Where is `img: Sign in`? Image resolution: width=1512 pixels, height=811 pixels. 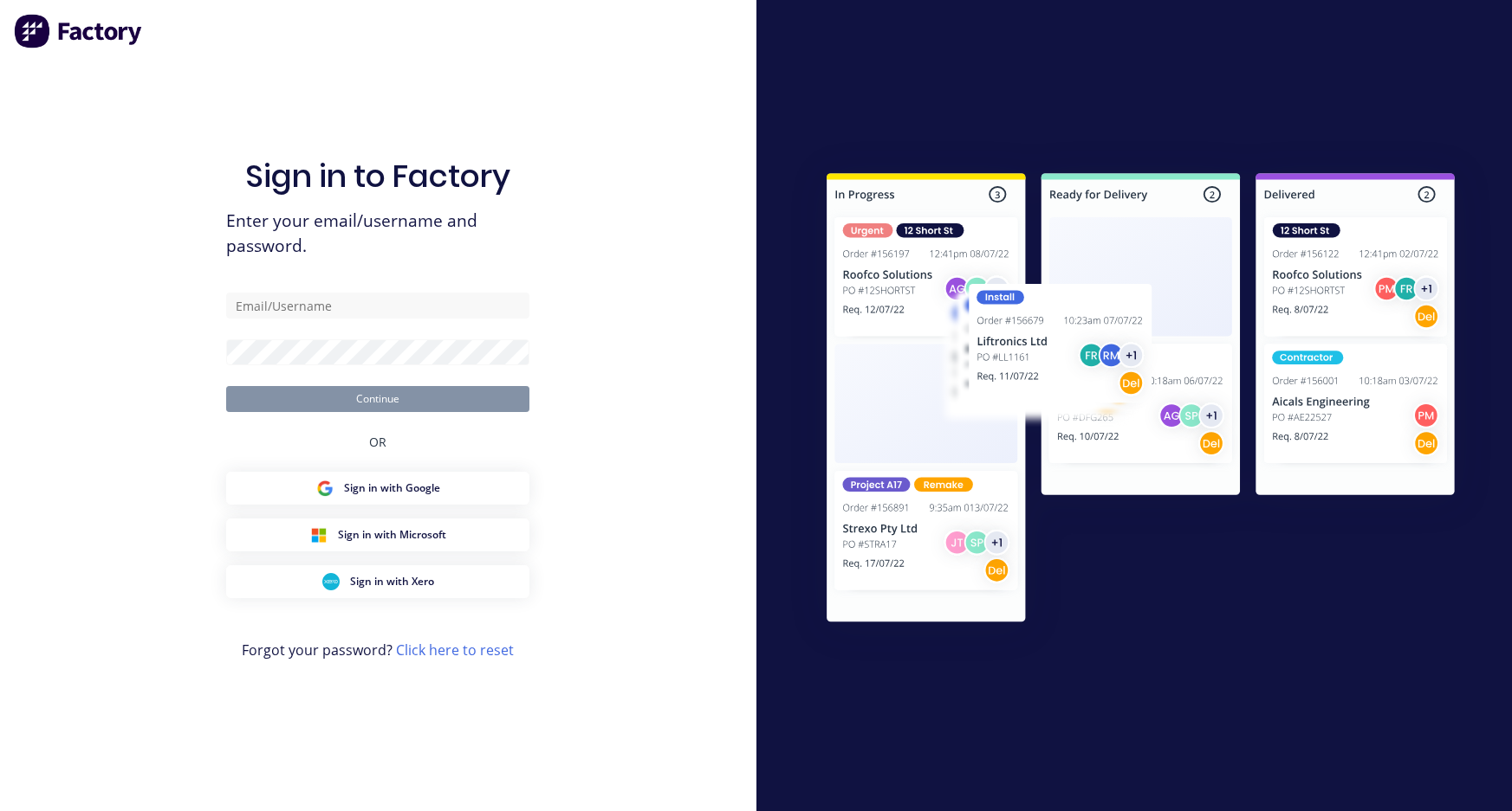
img: Sign in is located at coordinates (1140, 401).